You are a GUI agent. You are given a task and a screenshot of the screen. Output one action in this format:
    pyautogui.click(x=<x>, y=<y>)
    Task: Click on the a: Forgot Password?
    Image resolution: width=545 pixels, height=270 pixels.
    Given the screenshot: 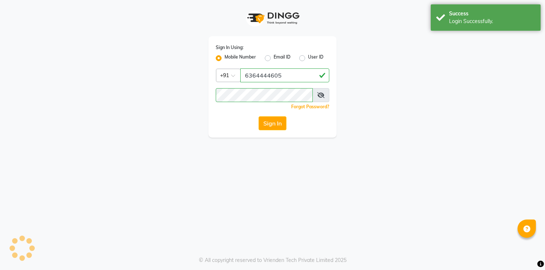 What is the action you would take?
    pyautogui.click(x=310, y=107)
    